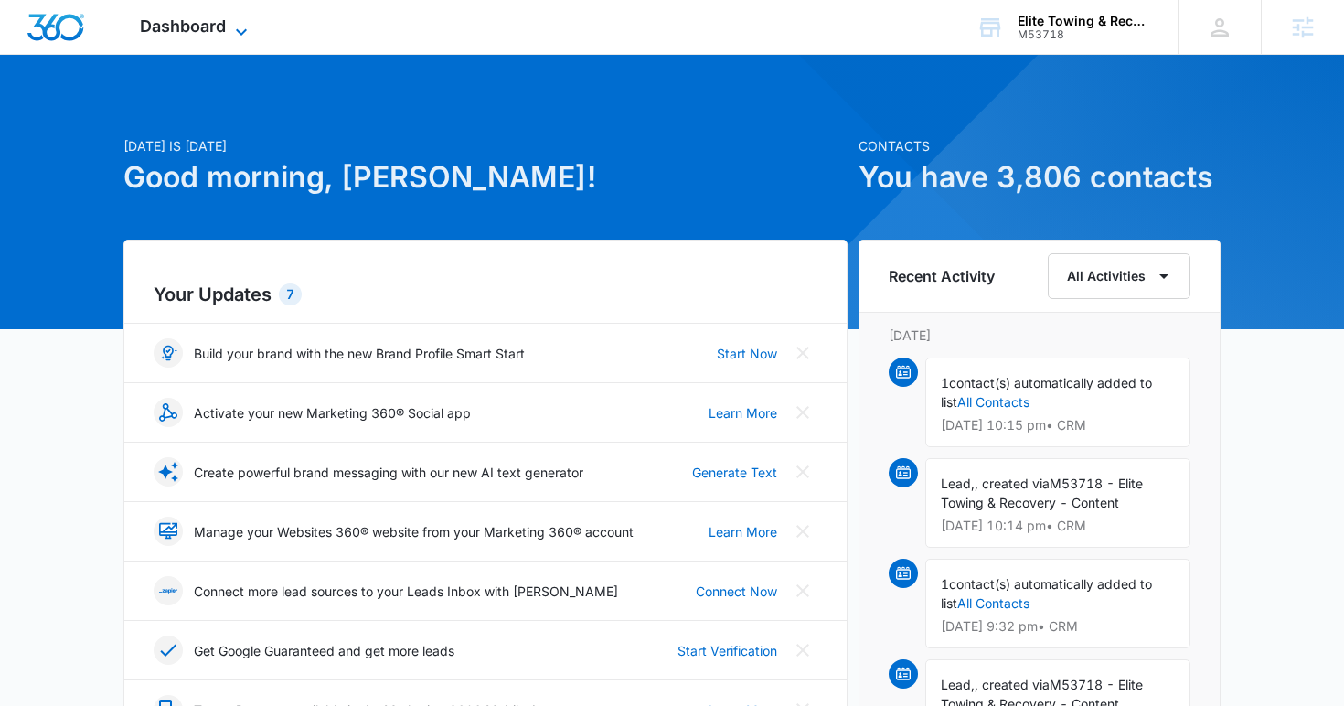 The width and height of the screenshot is (1344, 706). What do you see at coordinates (290, 294) in the screenshot?
I see `div: 7` at bounding box center [290, 294].